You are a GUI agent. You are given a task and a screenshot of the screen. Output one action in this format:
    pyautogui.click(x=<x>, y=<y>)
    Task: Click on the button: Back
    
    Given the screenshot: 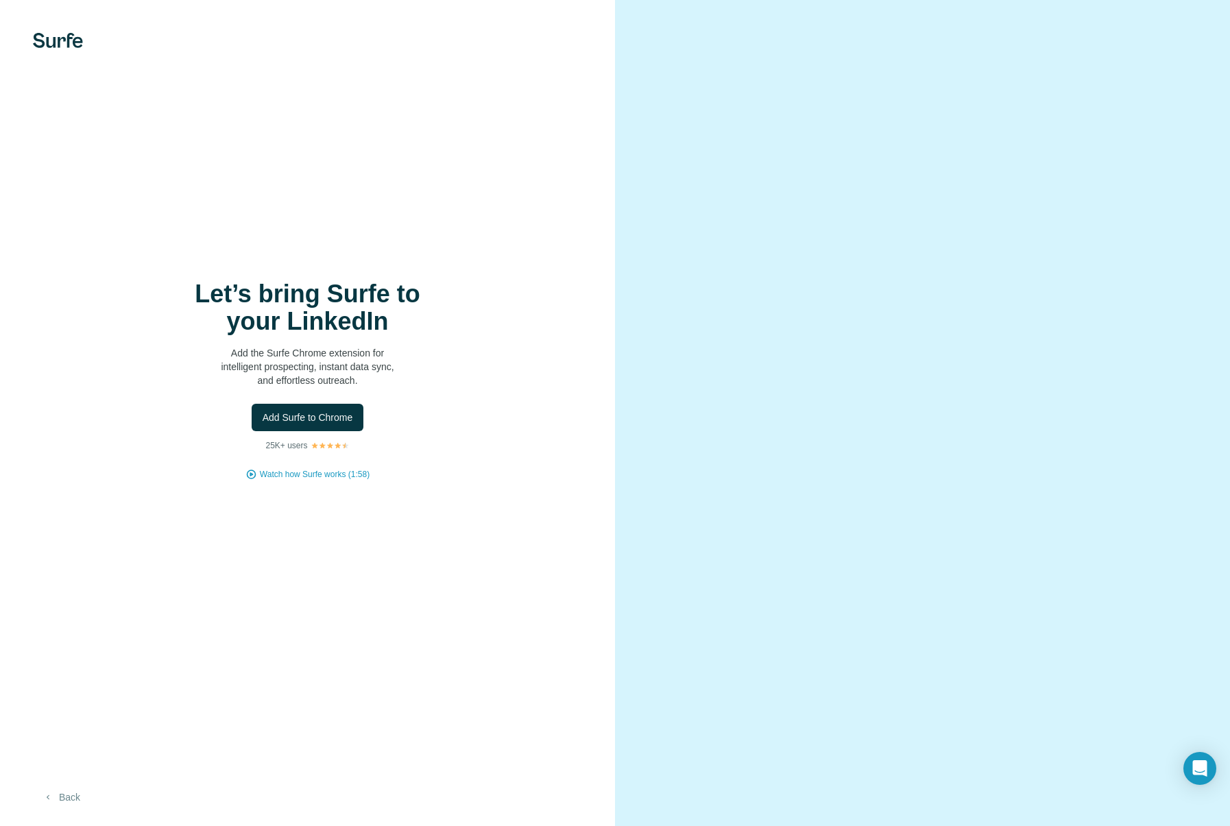 What is the action you would take?
    pyautogui.click(x=61, y=797)
    